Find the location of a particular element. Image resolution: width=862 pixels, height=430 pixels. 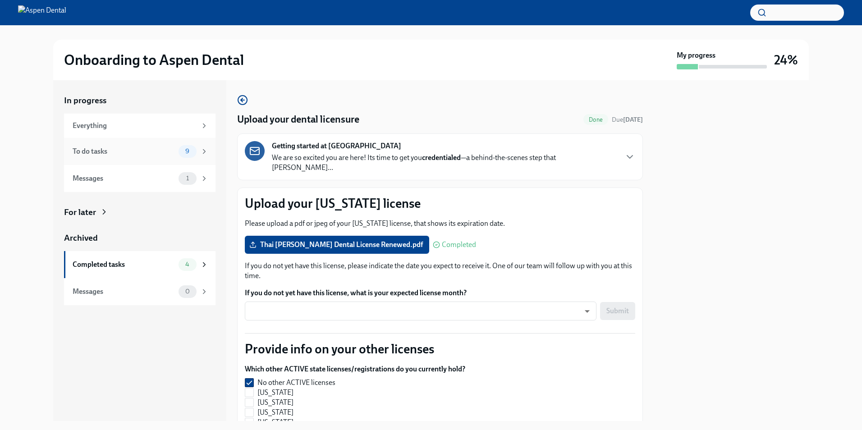

a: Archived is located at coordinates (140, 238).